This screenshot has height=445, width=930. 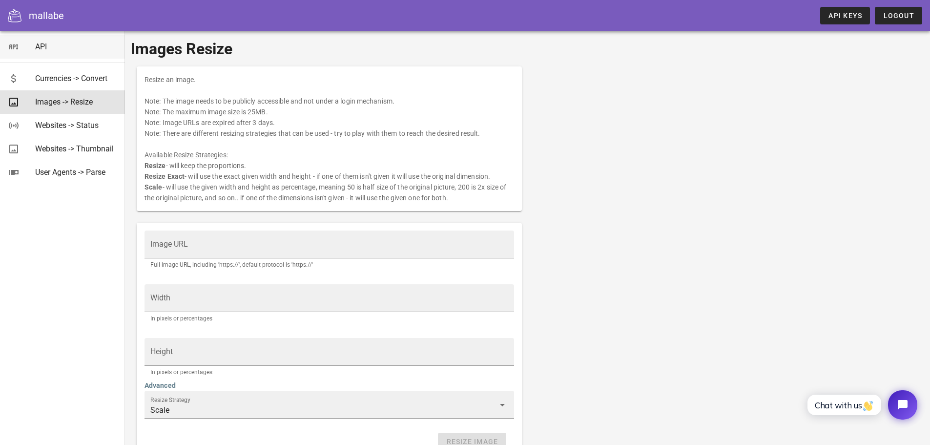 I want to click on div: mallabe, so click(x=46, y=16).